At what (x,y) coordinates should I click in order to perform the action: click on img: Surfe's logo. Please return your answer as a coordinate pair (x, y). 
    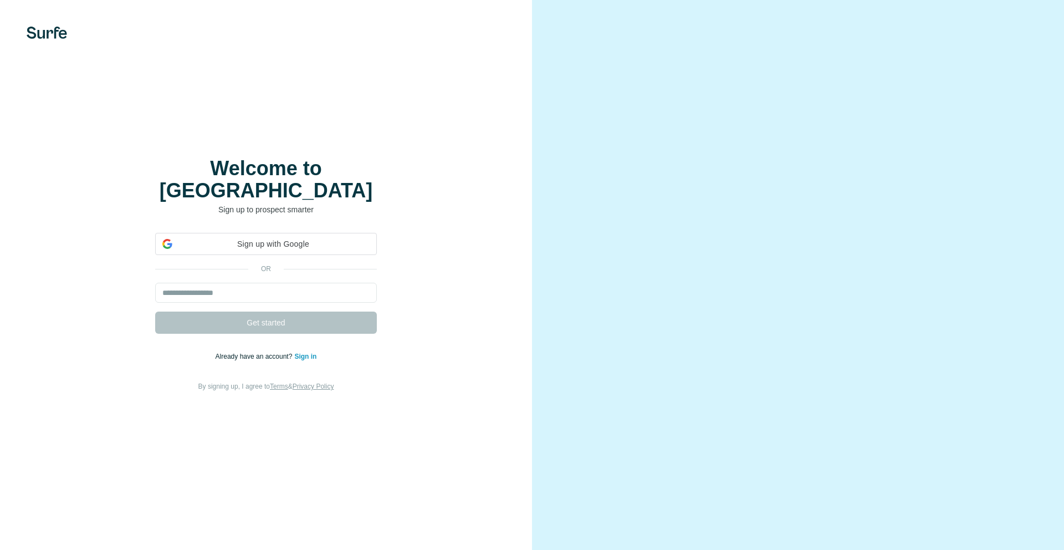
    Looking at the image, I should click on (47, 33).